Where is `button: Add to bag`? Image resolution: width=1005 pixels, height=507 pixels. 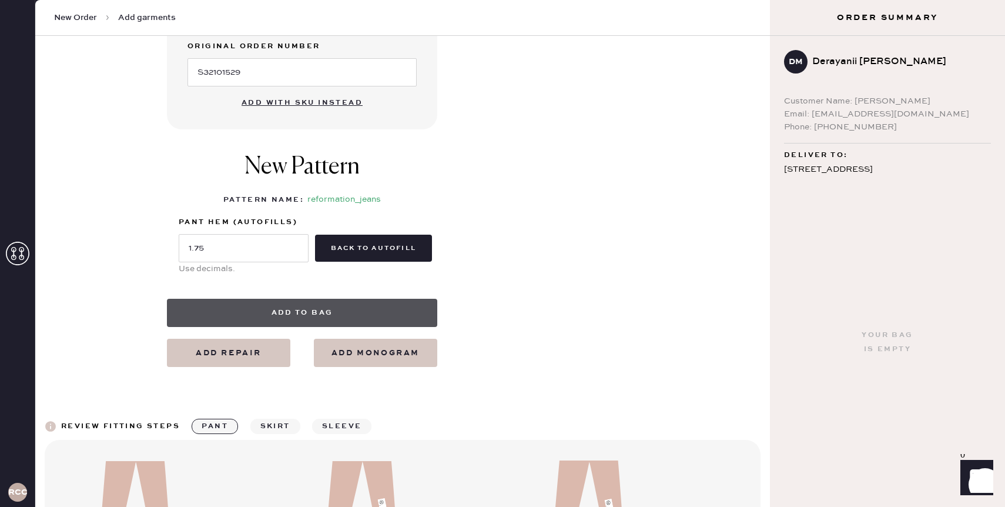
button: Add to bag is located at coordinates (302, 313).